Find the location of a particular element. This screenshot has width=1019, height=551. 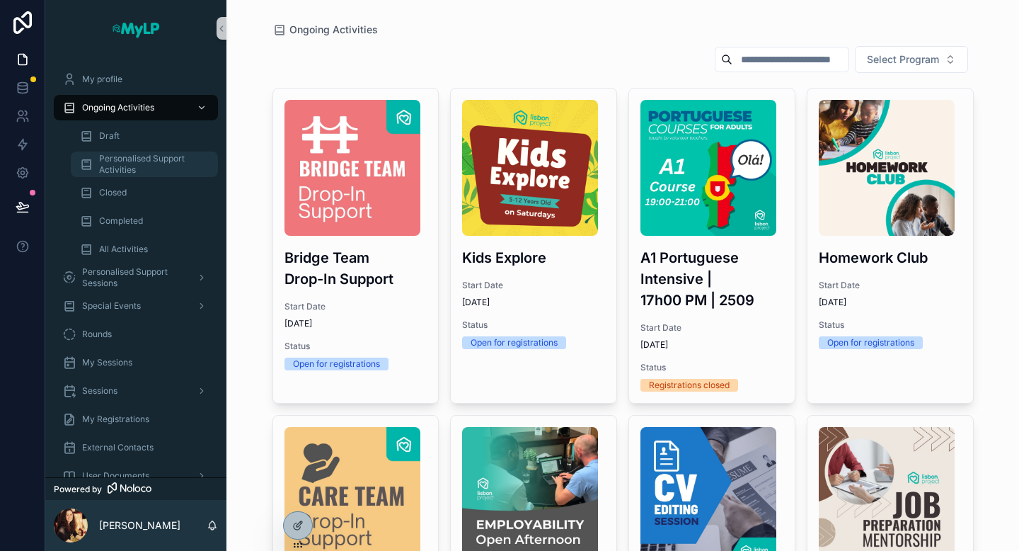

a: External Contacts is located at coordinates (136, 447).